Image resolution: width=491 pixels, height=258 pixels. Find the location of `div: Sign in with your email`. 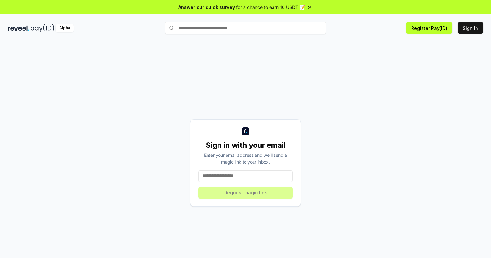

div: Sign in with your email is located at coordinates (245, 145).